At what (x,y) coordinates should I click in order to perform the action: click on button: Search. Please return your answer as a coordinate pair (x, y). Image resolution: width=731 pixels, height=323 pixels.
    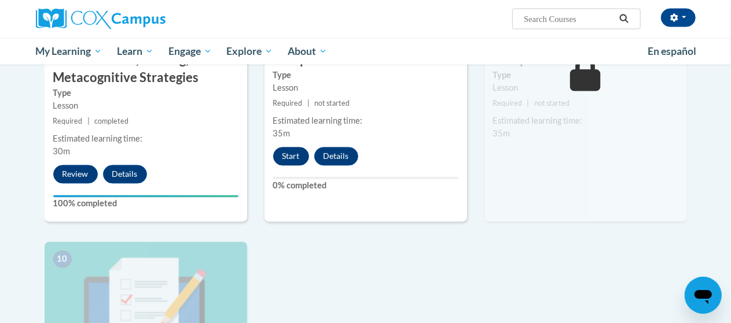
    Looking at the image, I should click on (624, 19).